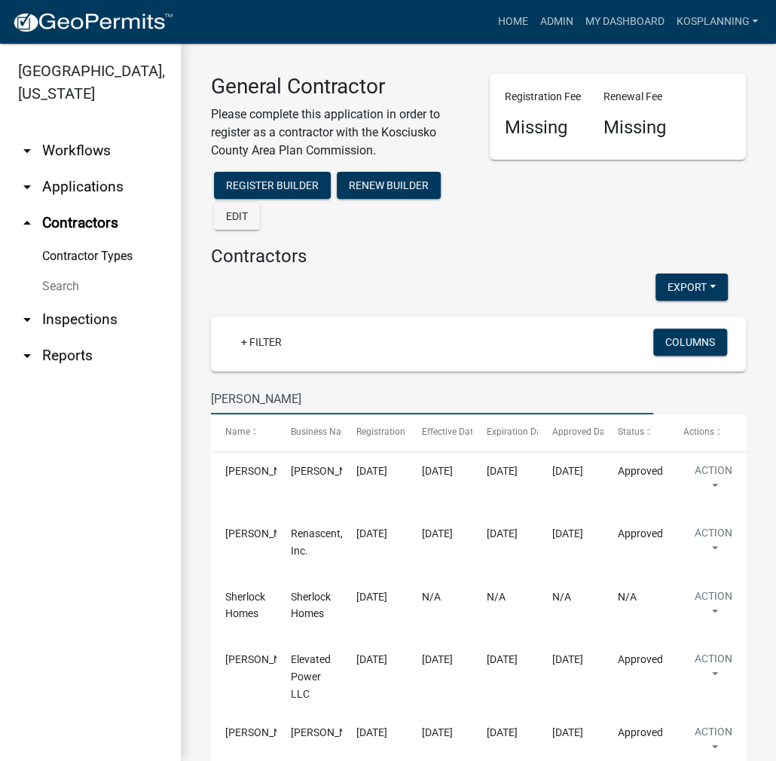 The image size is (776, 761). Describe the element at coordinates (583, 432) in the screenshot. I see `span: Approved Date` at that location.